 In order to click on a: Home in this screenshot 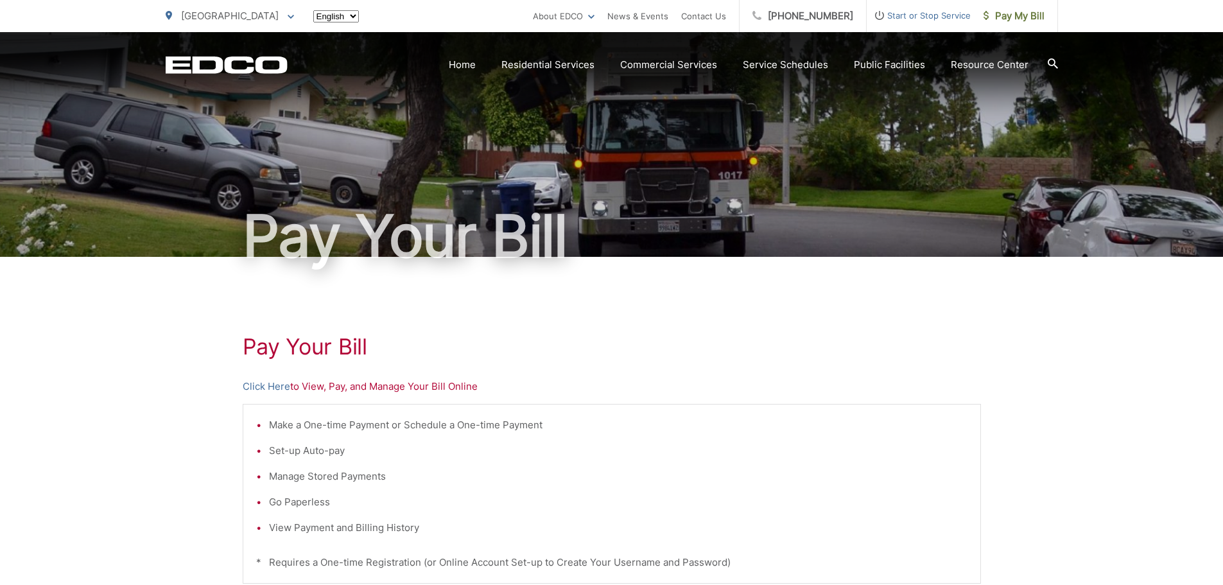, I will do `click(462, 65)`.